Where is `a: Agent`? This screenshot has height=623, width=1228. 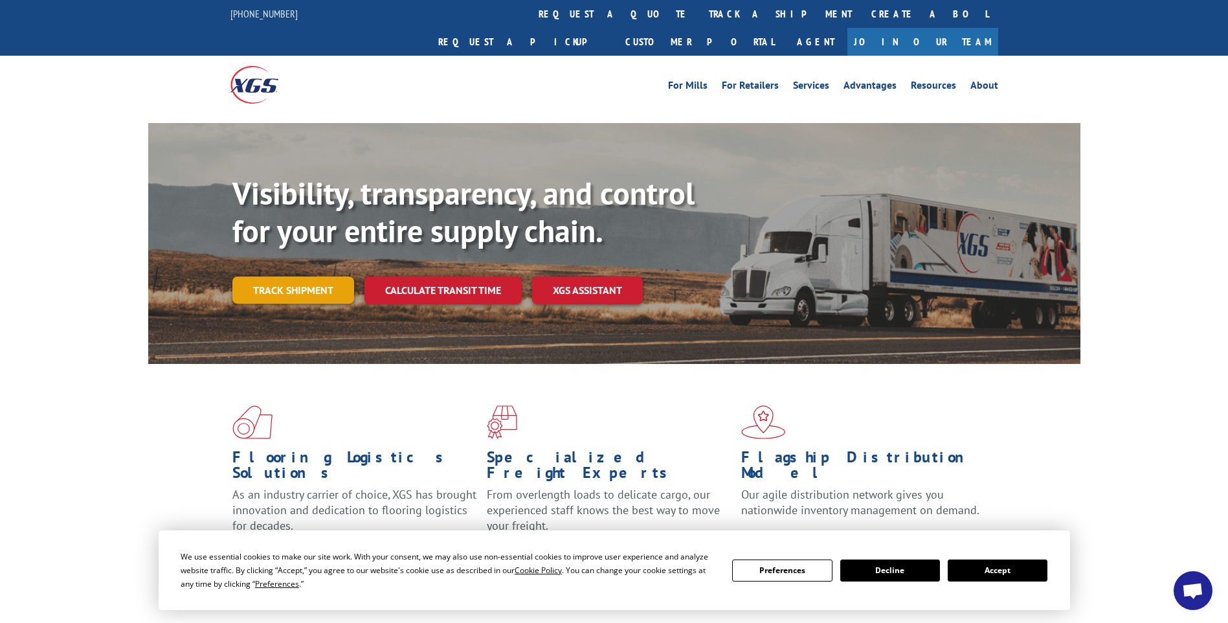 a: Agent is located at coordinates (816, 41).